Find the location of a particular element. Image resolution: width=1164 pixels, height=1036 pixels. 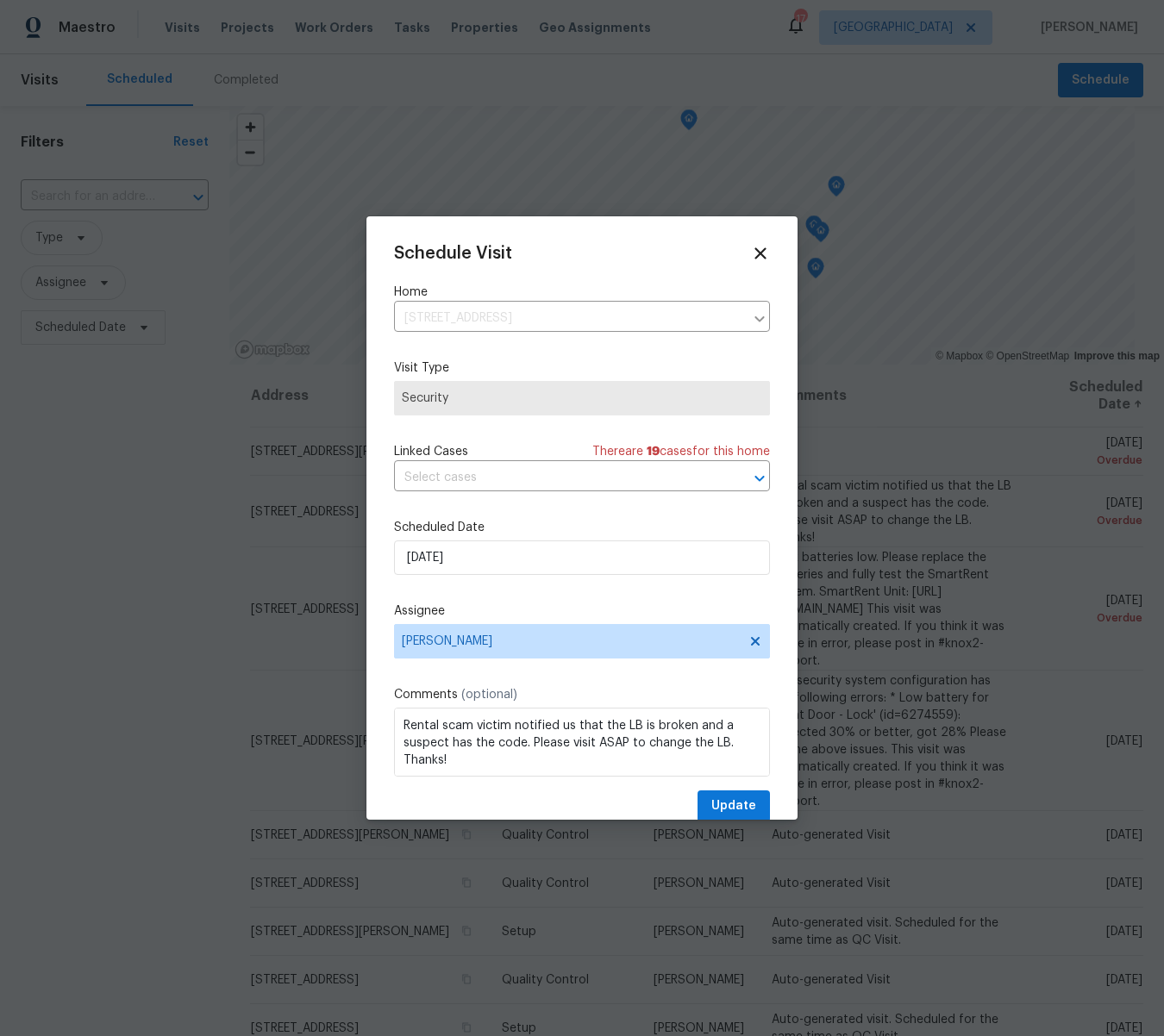

span: (optional) is located at coordinates (489, 695).